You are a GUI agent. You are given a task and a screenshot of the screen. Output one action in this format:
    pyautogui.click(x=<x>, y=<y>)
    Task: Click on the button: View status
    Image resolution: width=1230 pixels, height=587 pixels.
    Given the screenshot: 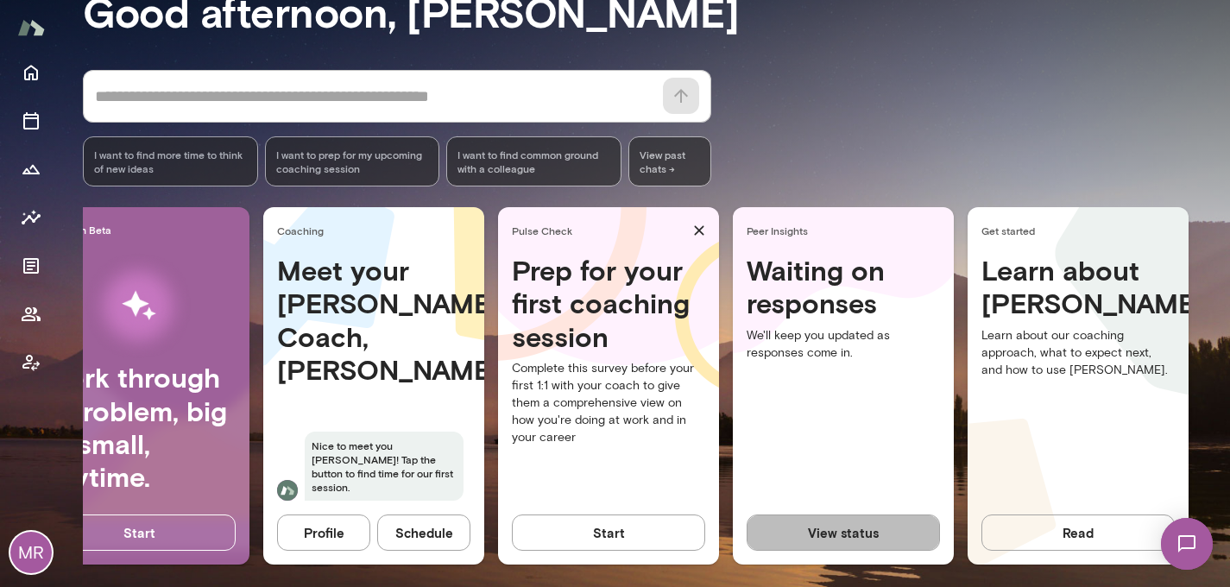 What is the action you would take?
    pyautogui.click(x=843, y=533)
    